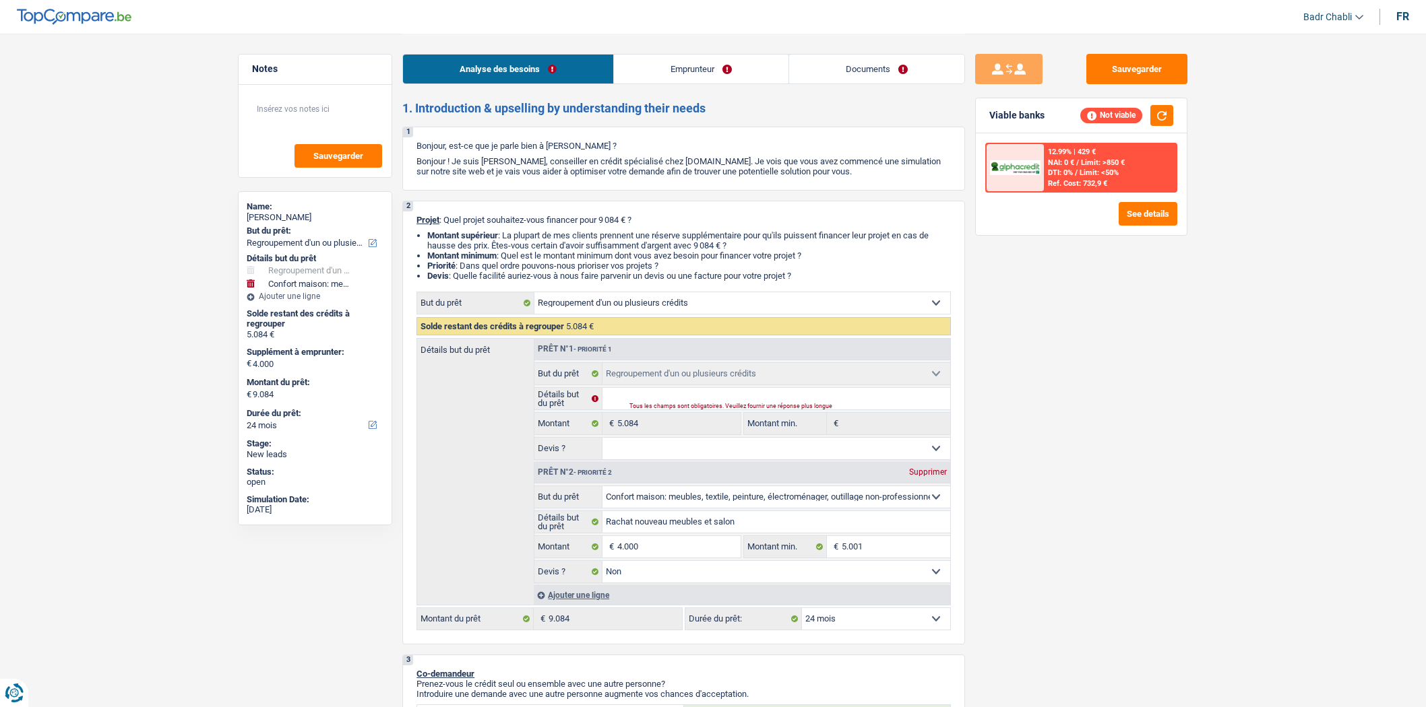  I want to click on div: Status:, so click(315, 472).